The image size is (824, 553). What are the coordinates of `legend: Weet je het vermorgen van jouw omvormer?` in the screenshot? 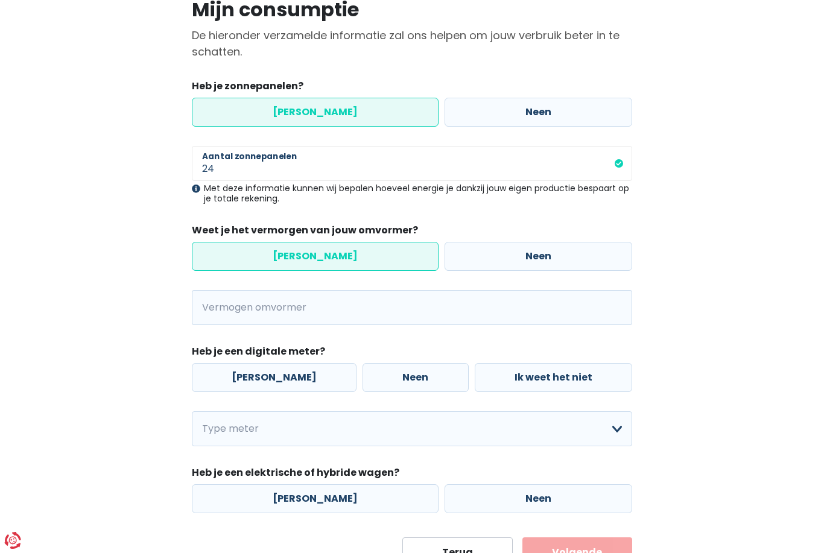 It's located at (412, 232).